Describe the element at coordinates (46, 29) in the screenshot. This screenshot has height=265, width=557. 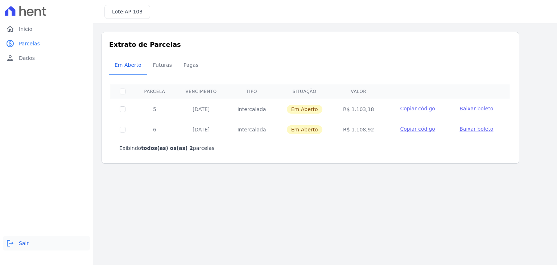
I see `a: homeInício` at that location.